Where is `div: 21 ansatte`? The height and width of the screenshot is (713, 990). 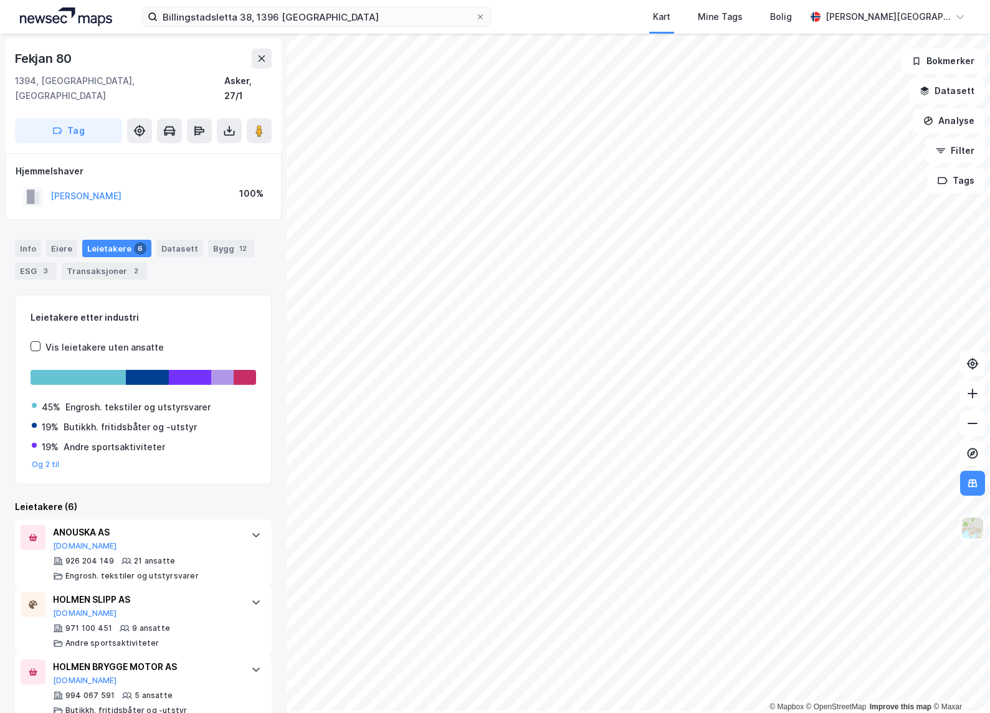 div: 21 ansatte is located at coordinates (154, 561).